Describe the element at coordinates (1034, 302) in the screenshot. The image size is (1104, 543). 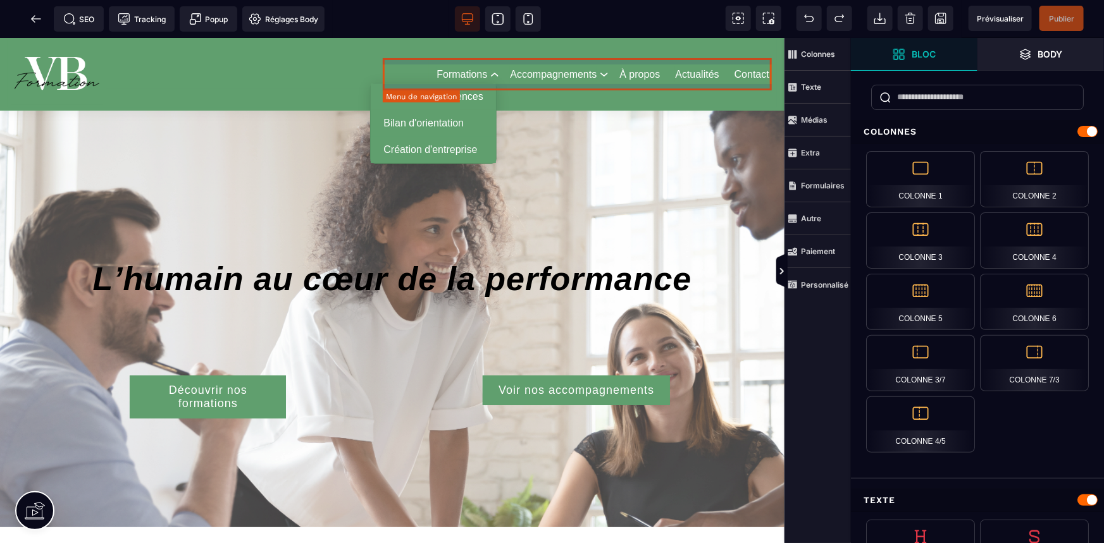
I see `div: Colonne 6` at that location.